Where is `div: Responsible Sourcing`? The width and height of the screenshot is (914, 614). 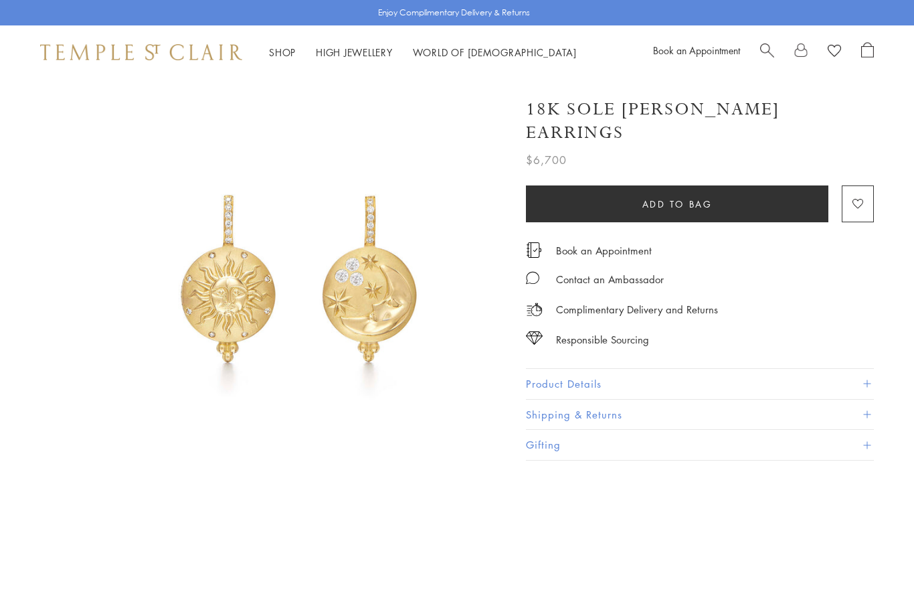
div: Responsible Sourcing is located at coordinates (602, 339).